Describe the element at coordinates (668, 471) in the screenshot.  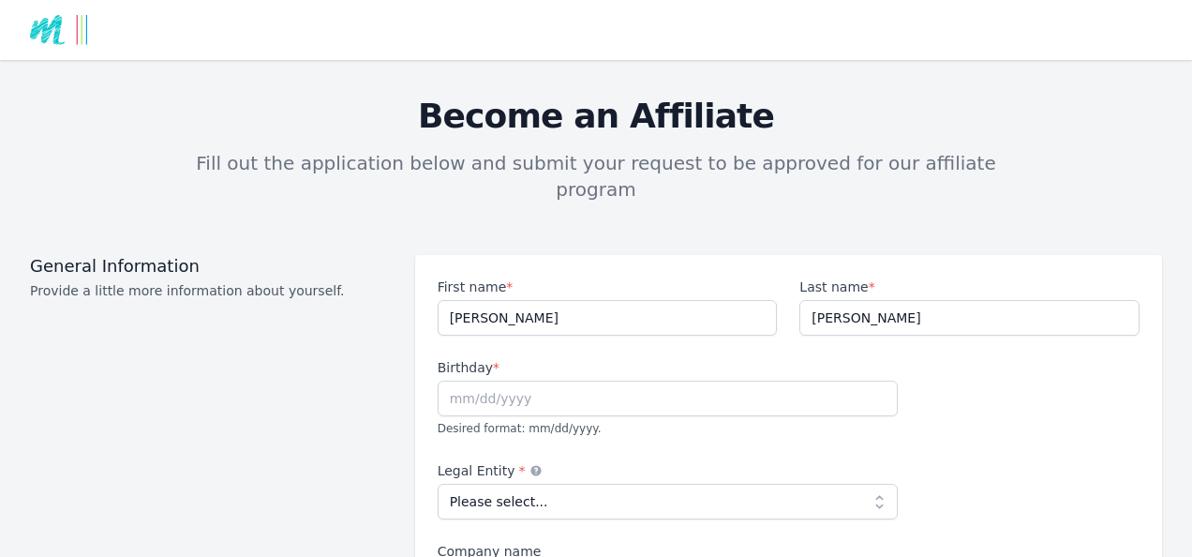
I see `label: Legal Entity` at that location.